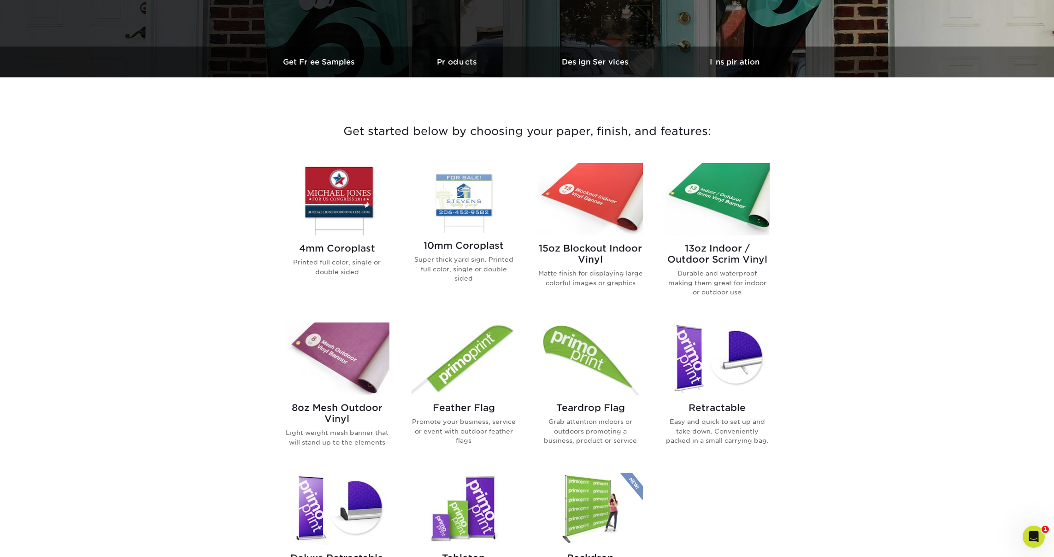  Describe the element at coordinates (631, 487) in the screenshot. I see `img: New Product` at that location.